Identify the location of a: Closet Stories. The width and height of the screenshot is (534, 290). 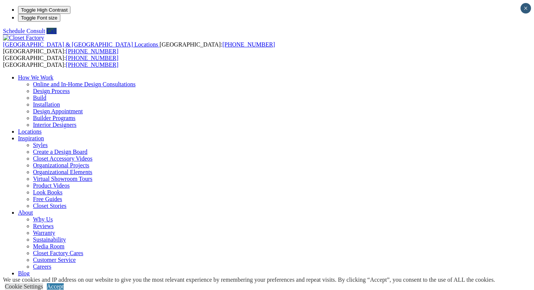
(49, 205).